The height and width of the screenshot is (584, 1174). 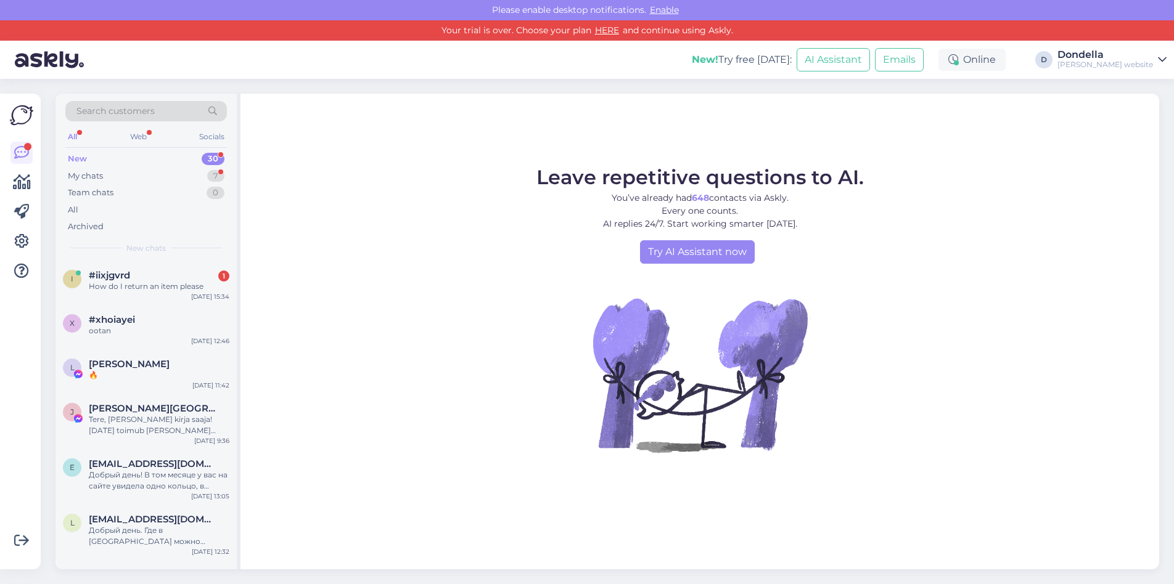 What do you see at coordinates (700, 375) in the screenshot?
I see `img: No Chat active` at bounding box center [700, 375].